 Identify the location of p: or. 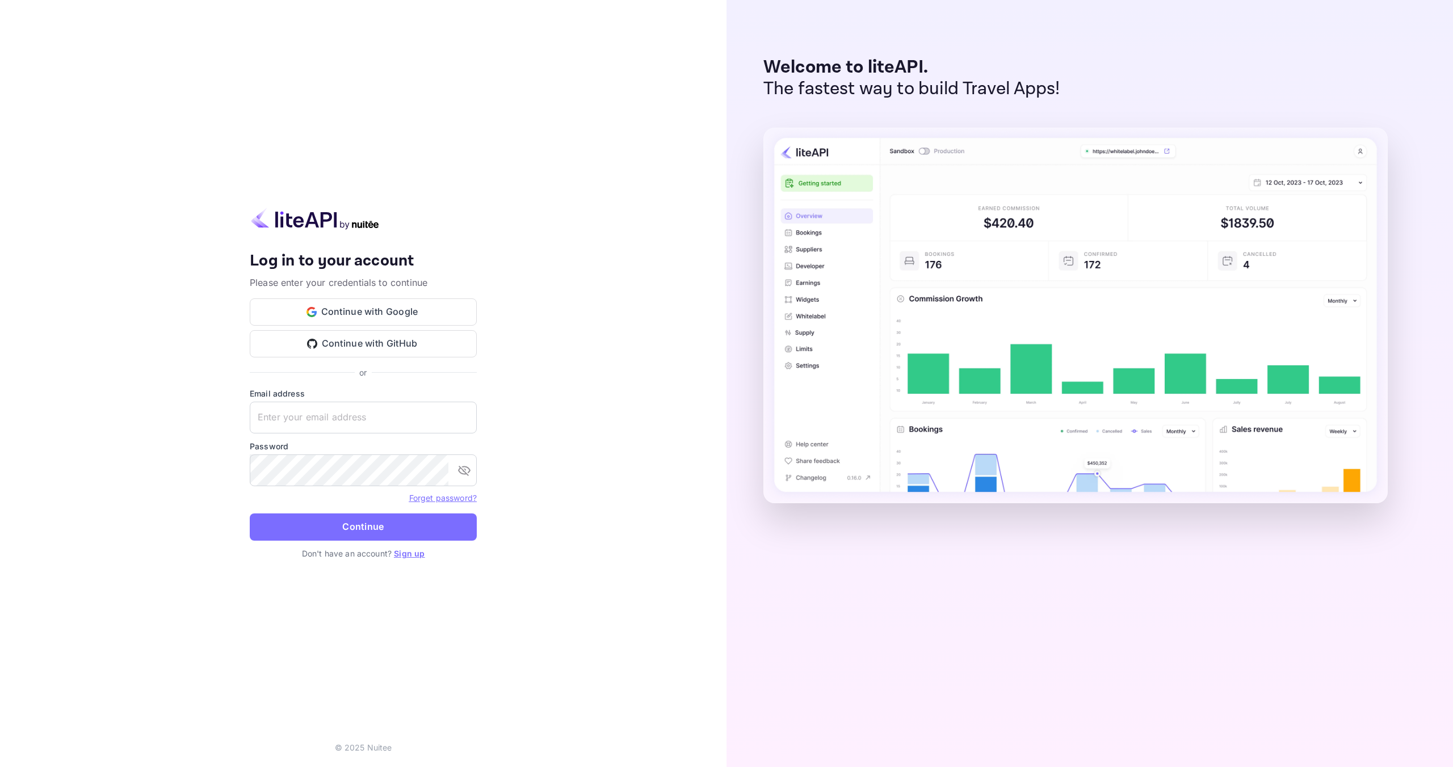
(363, 372).